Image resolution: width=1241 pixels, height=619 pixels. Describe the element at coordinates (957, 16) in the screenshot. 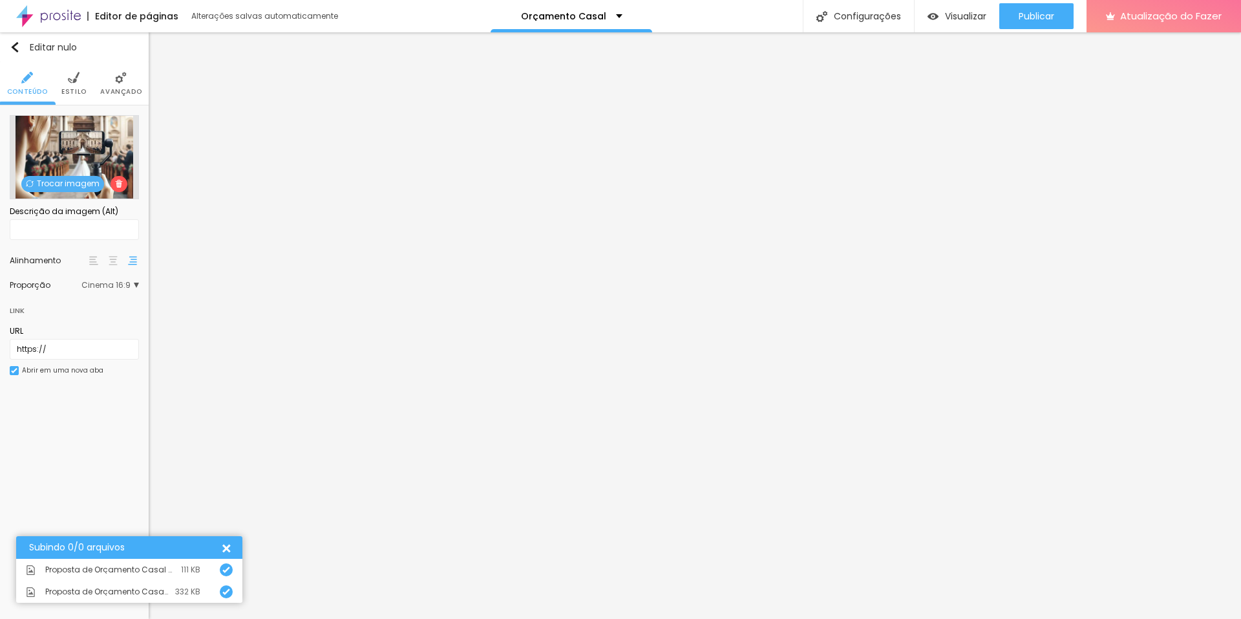

I see `button: Visualizar` at that location.